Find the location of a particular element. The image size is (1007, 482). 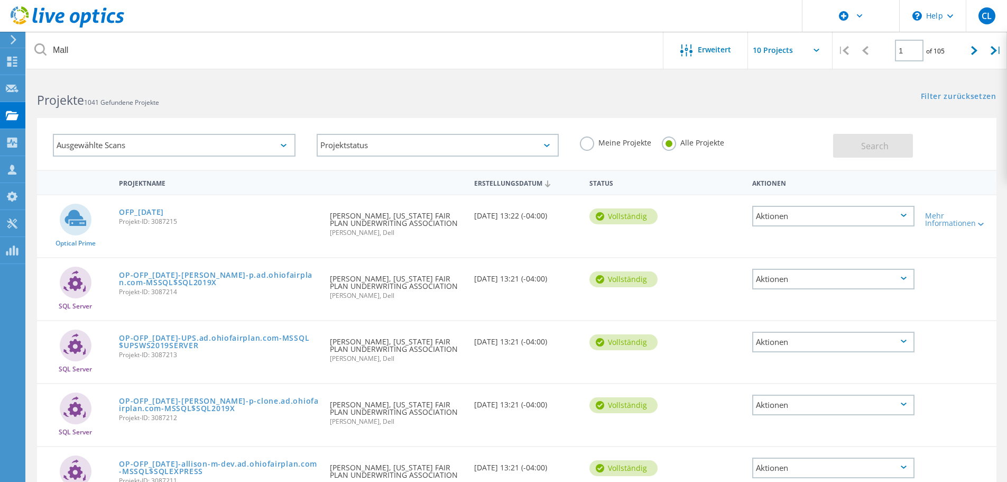

svg: \n is located at coordinates (917, 16).